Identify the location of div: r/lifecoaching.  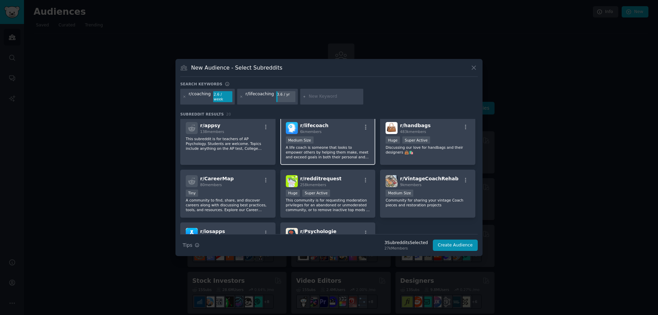
(260, 97).